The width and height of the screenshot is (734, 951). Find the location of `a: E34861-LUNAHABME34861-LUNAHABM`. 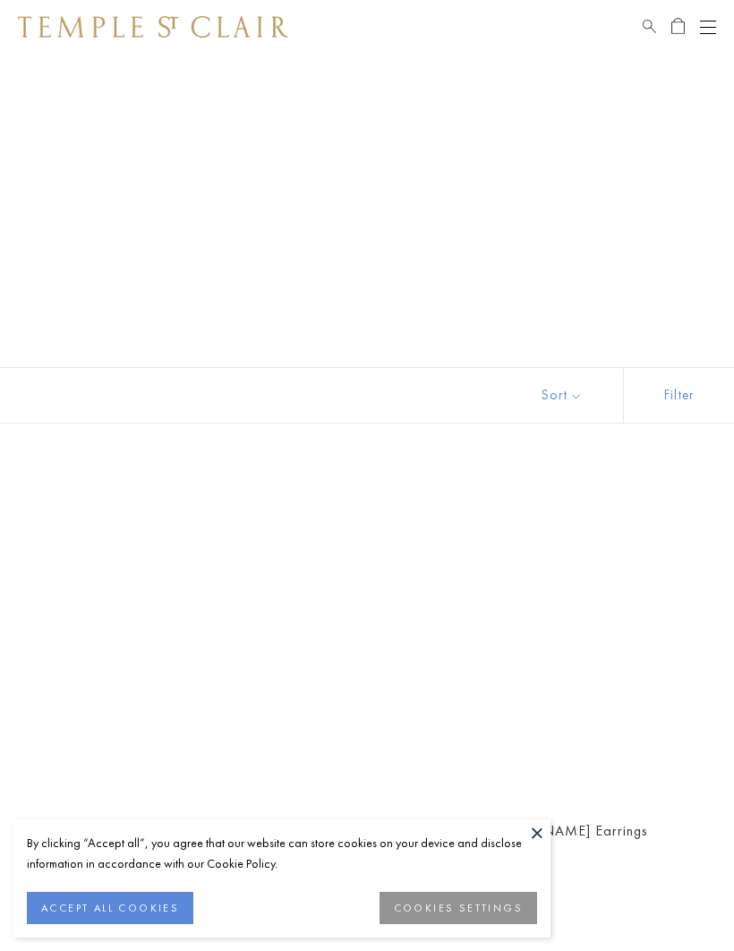

a: E34861-LUNAHABME34861-LUNAHABM is located at coordinates (545, 636).